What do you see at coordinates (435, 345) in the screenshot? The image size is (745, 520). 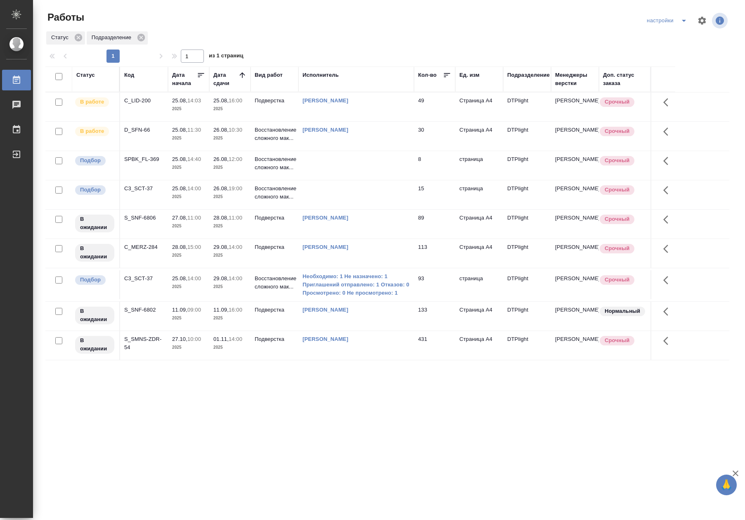 I see `td: 431` at bounding box center [435, 345].